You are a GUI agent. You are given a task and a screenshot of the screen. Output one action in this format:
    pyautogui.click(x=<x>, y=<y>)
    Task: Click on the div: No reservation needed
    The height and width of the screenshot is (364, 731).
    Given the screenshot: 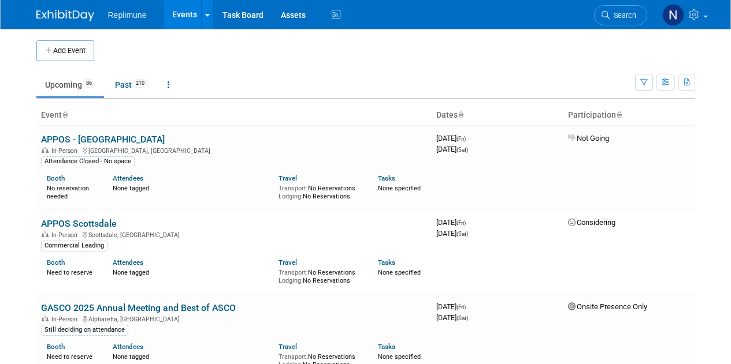 What is the action you would take?
    pyautogui.click(x=71, y=191)
    